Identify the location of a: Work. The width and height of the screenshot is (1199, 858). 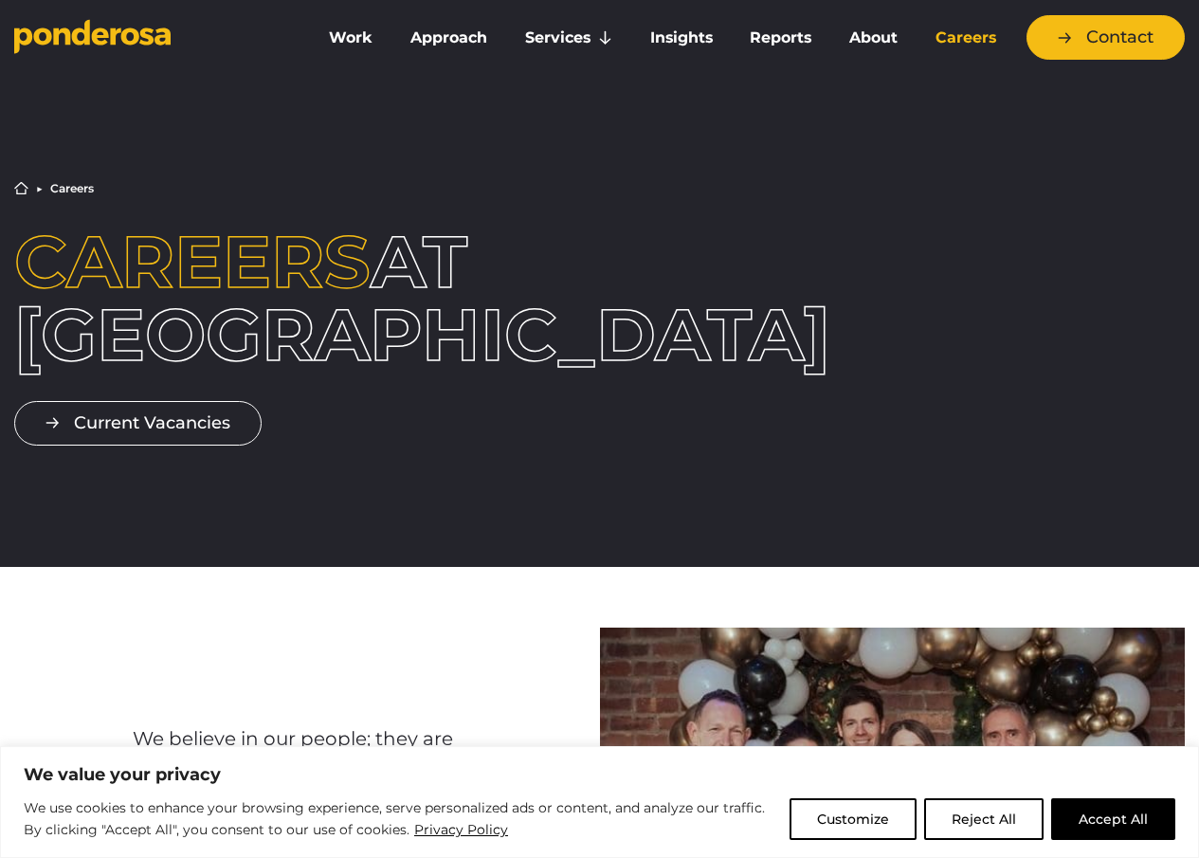
(351, 38).